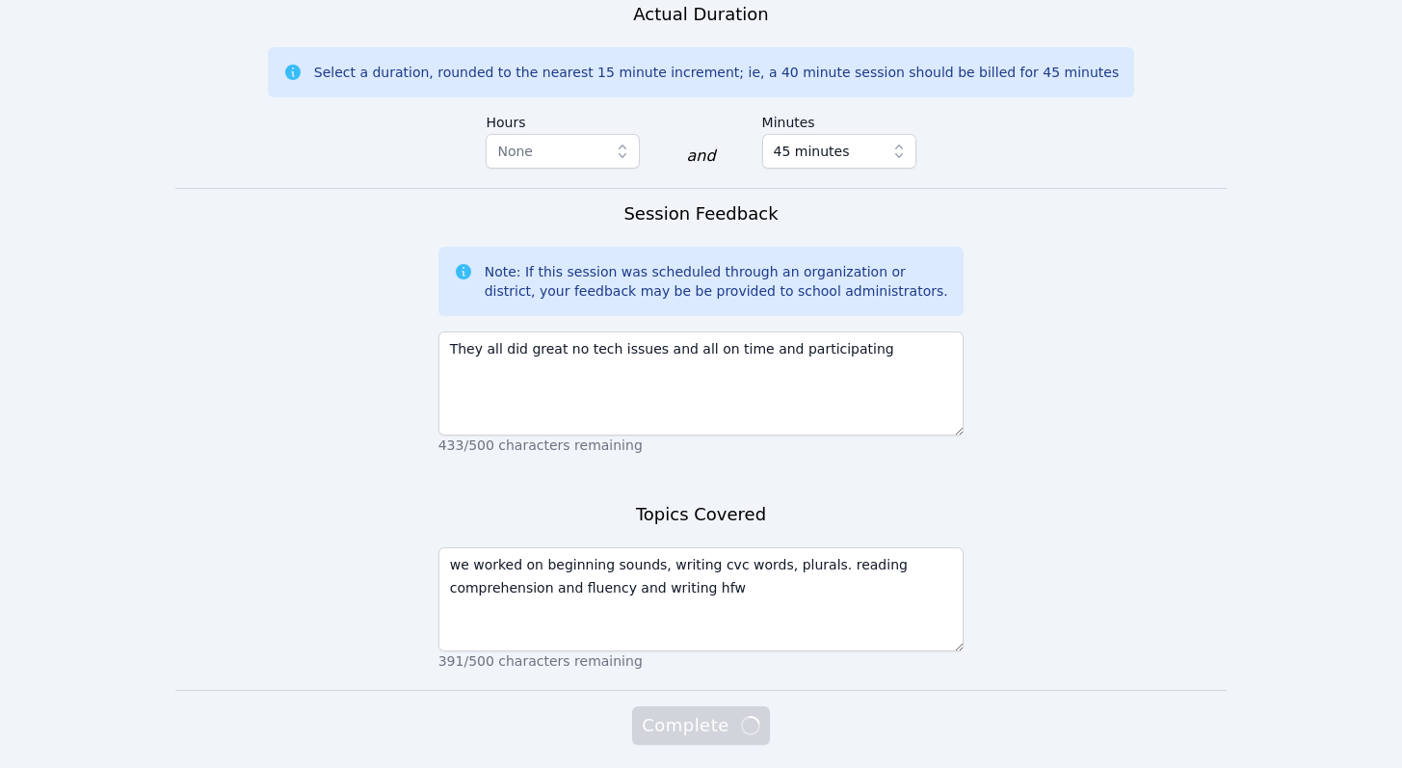  Describe the element at coordinates (839, 151) in the screenshot. I see `button: 45 minutes` at that location.